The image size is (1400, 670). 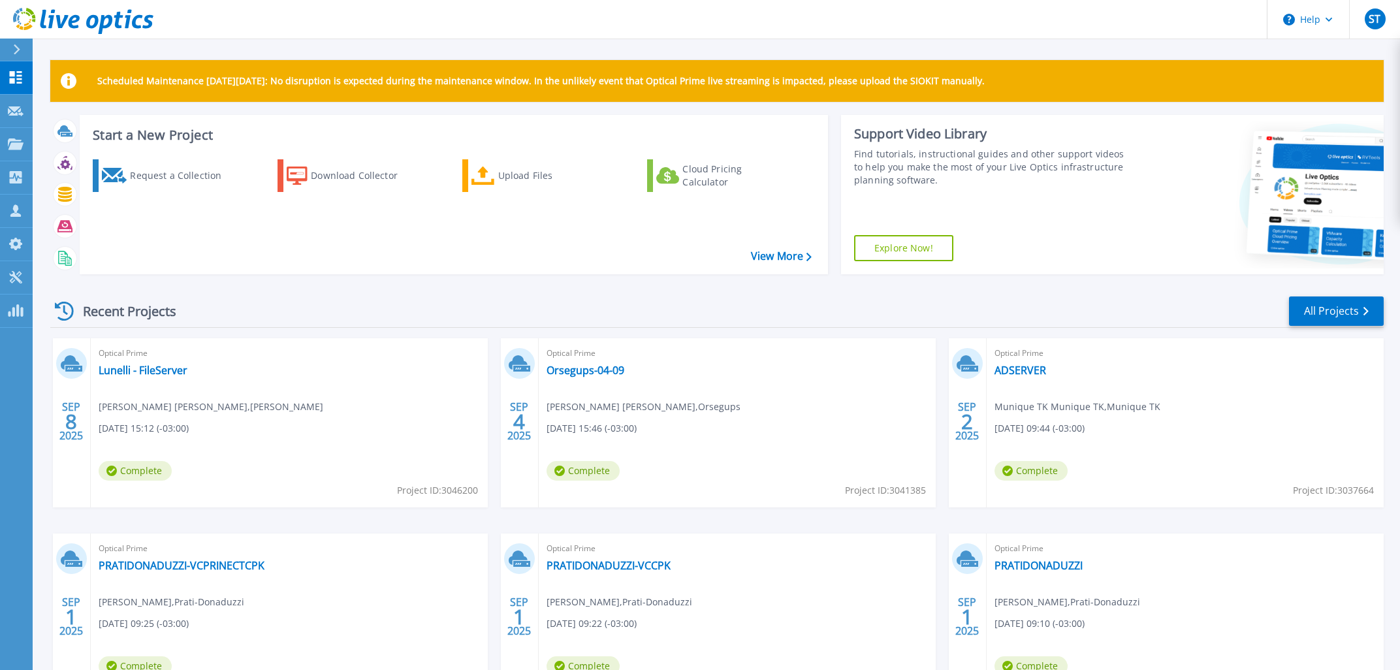 I want to click on span: Project ID: 3037664, so click(x=1333, y=490).